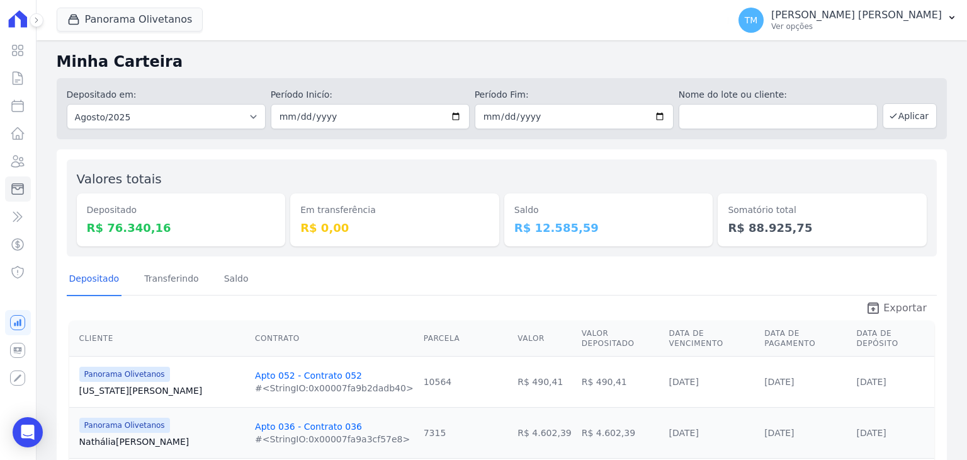 The width and height of the screenshot is (967, 460). Describe the element at coordinates (896, 309) in the screenshot. I see `a: unarchive Exportar` at that location.